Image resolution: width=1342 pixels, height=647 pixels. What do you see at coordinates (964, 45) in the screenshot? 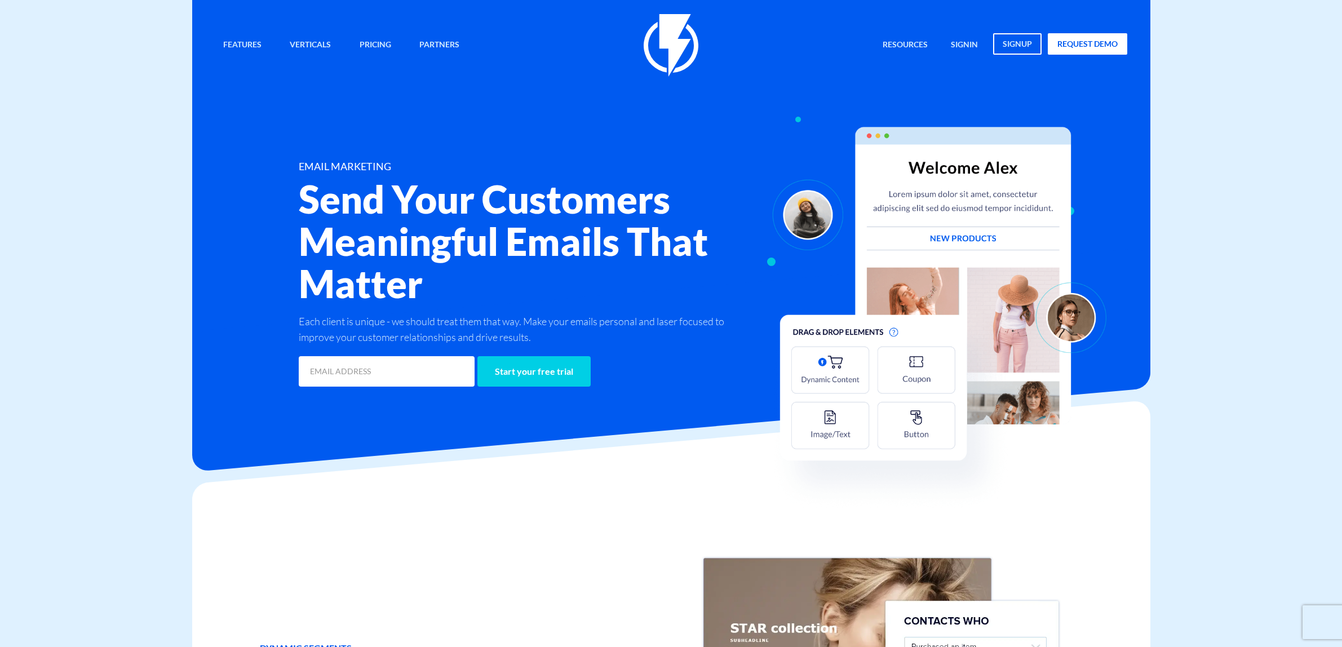
I see `a: signin` at bounding box center [964, 45].